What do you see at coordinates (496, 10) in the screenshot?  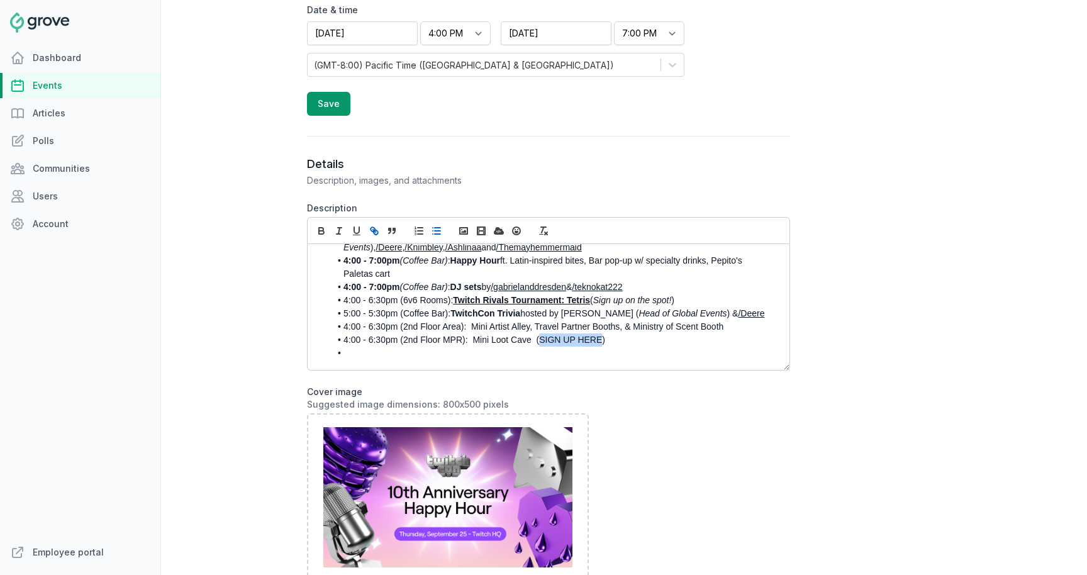 I see `label: Date & time` at bounding box center [496, 10].